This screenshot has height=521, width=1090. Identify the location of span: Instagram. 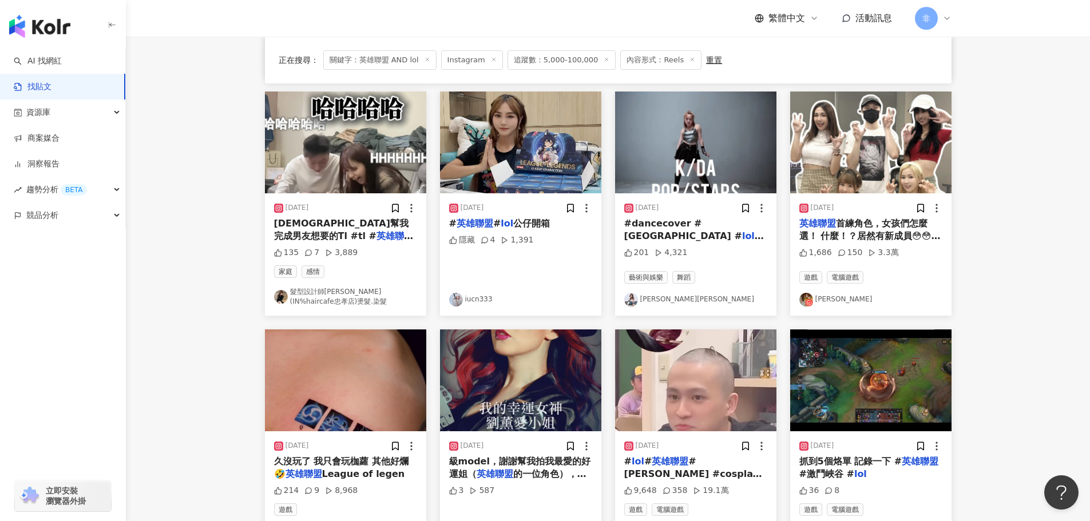
(472, 60).